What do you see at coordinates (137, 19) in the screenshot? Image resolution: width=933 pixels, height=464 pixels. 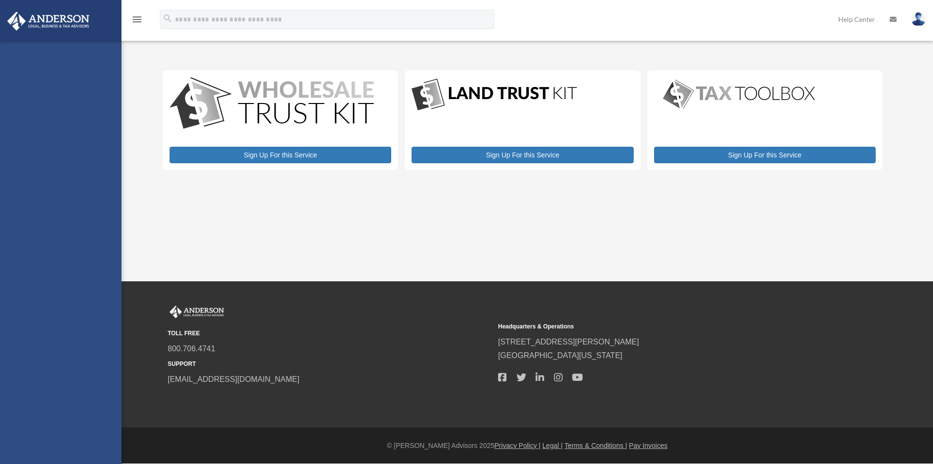 I see `i: menu` at bounding box center [137, 19].